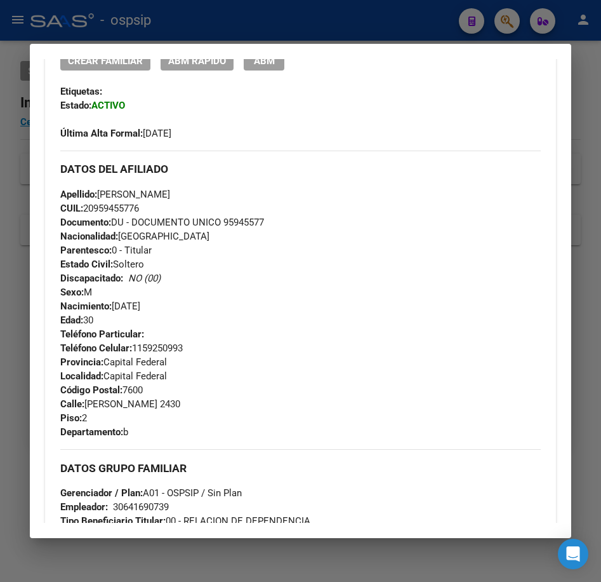 The height and width of the screenshot is (582, 601). Describe the element at coordinates (144, 278) in the screenshot. I see `i: NO (00)` at that location.